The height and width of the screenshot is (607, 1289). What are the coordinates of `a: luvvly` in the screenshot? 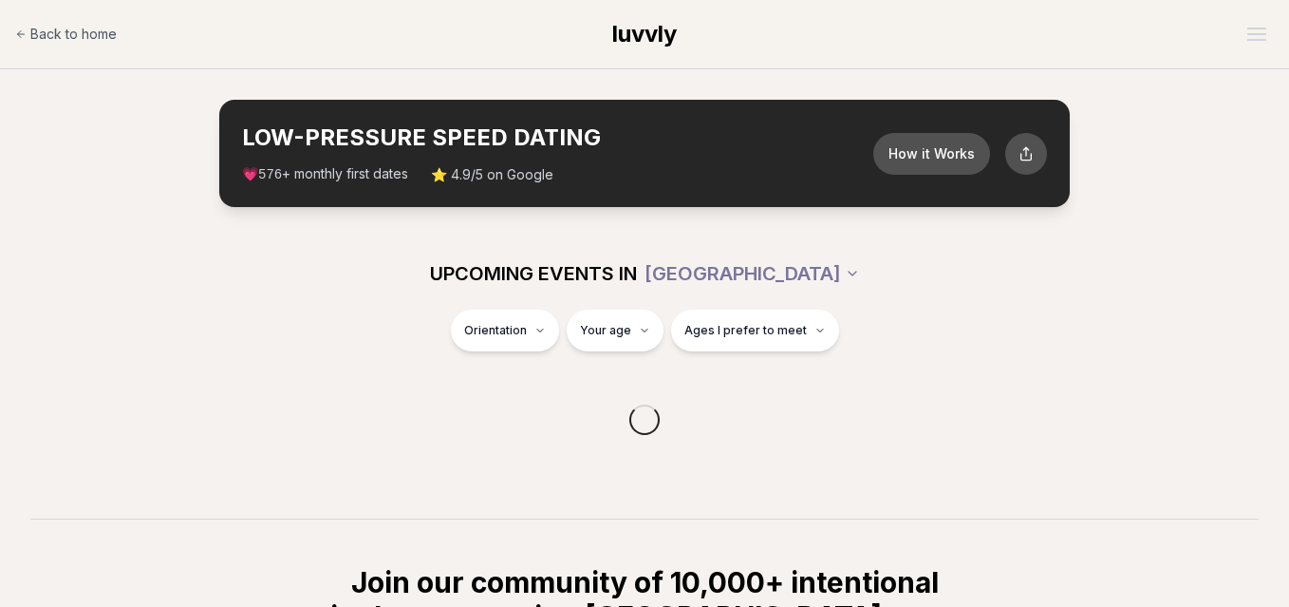 It's located at (644, 34).